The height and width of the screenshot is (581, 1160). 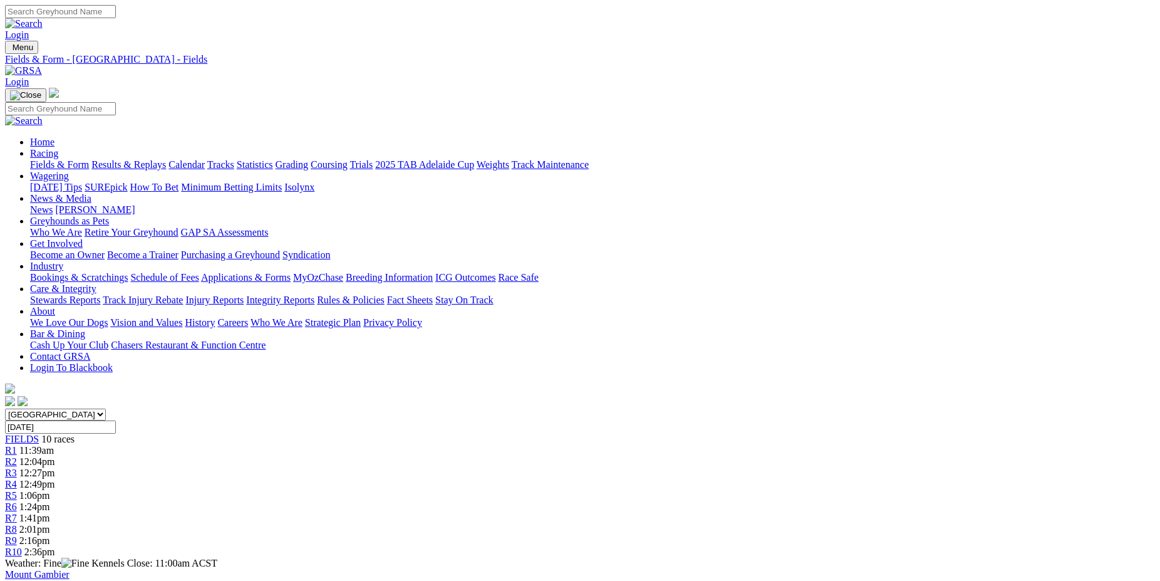 I want to click on a: Injury Reports, so click(x=214, y=299).